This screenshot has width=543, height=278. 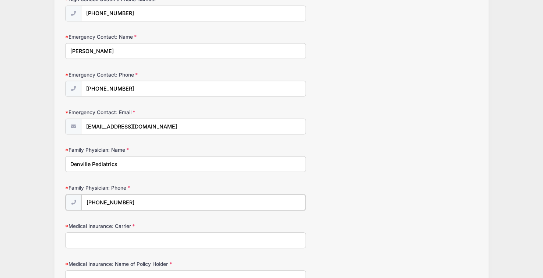 I want to click on label: Medical Insurance: Name of Policy Holder, so click(x=134, y=264).